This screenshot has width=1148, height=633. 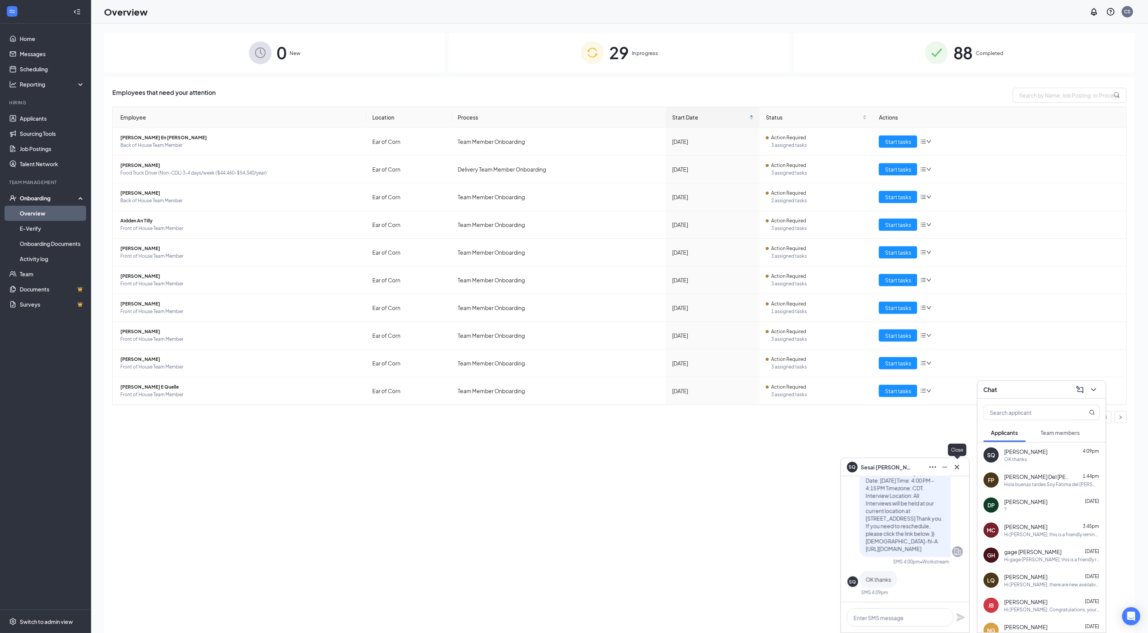 What do you see at coordinates (1094, 390) in the screenshot?
I see `button: ChevronDown` at bounding box center [1094, 390].